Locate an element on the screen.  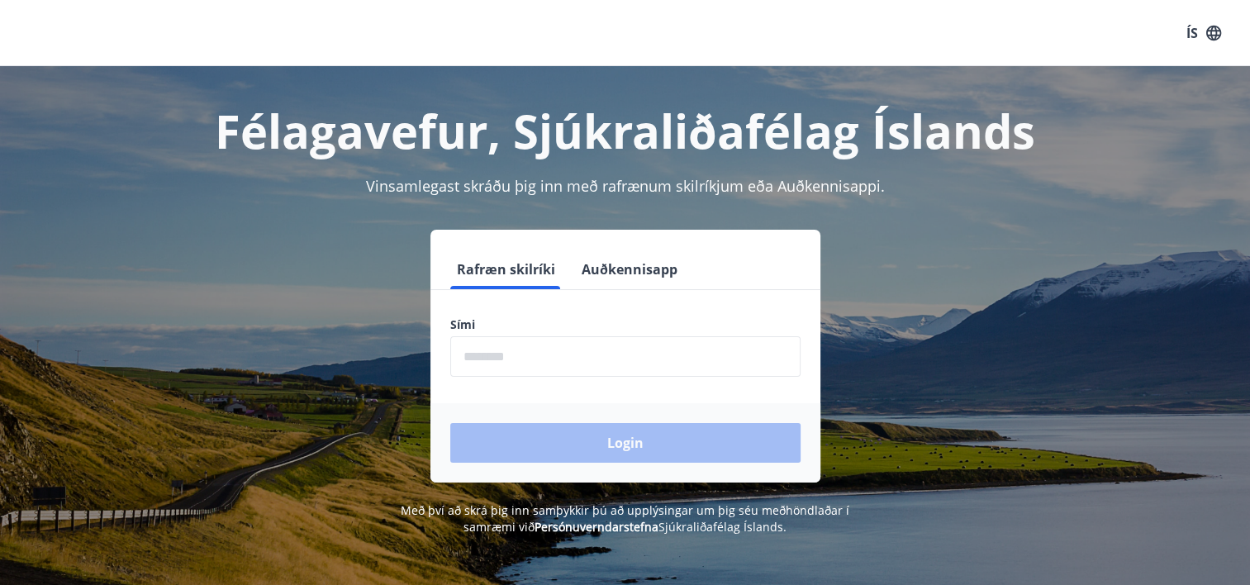
span: Vinsamlegast skráðu þig inn með rafrænum skilríkjum eða Auðkennisappi. is located at coordinates (625, 186).